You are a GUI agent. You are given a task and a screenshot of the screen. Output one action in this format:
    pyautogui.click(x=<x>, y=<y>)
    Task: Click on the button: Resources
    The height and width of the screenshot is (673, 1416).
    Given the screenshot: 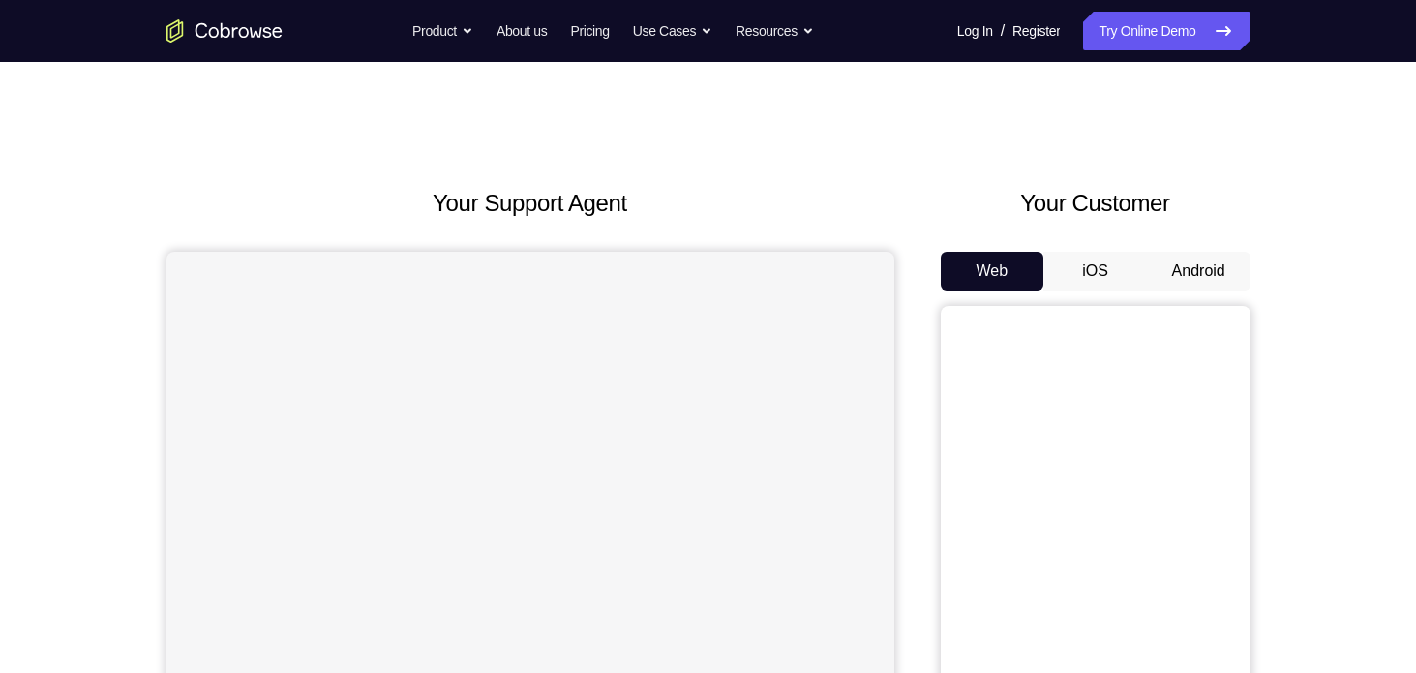 What is the action you would take?
    pyautogui.click(x=774, y=31)
    